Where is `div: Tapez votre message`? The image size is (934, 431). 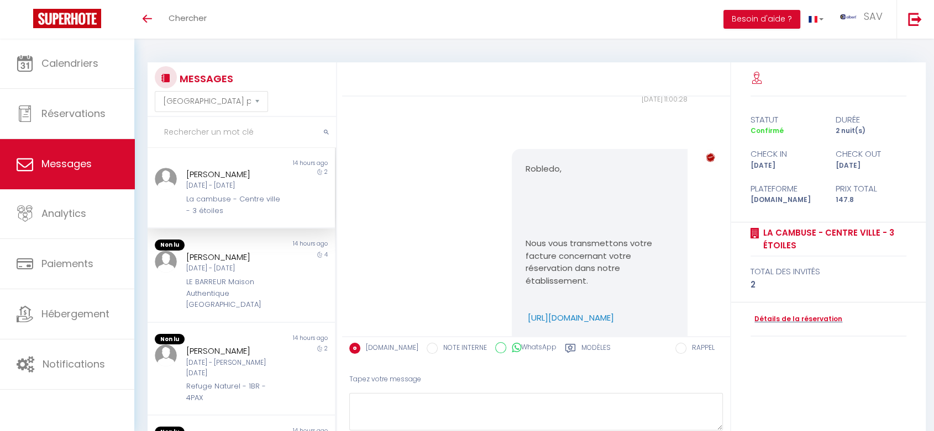
div: Tapez votre message is located at coordinates (536, 380).